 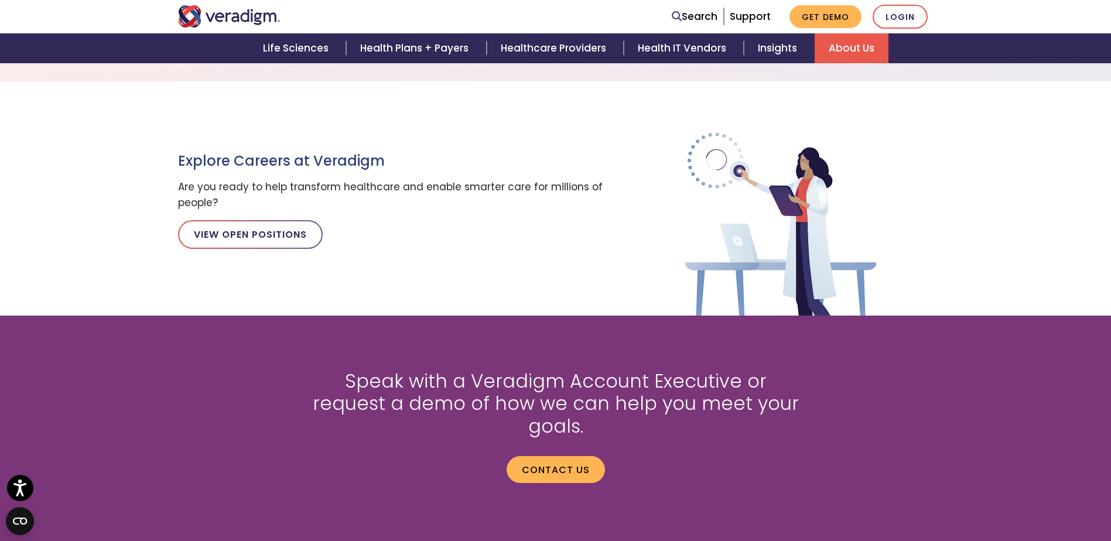 I want to click on a: Contact us, so click(x=556, y=470).